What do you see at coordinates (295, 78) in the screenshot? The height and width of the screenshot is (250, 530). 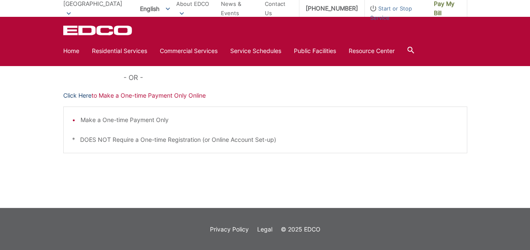 I see `p: - OR -` at bounding box center [295, 78].